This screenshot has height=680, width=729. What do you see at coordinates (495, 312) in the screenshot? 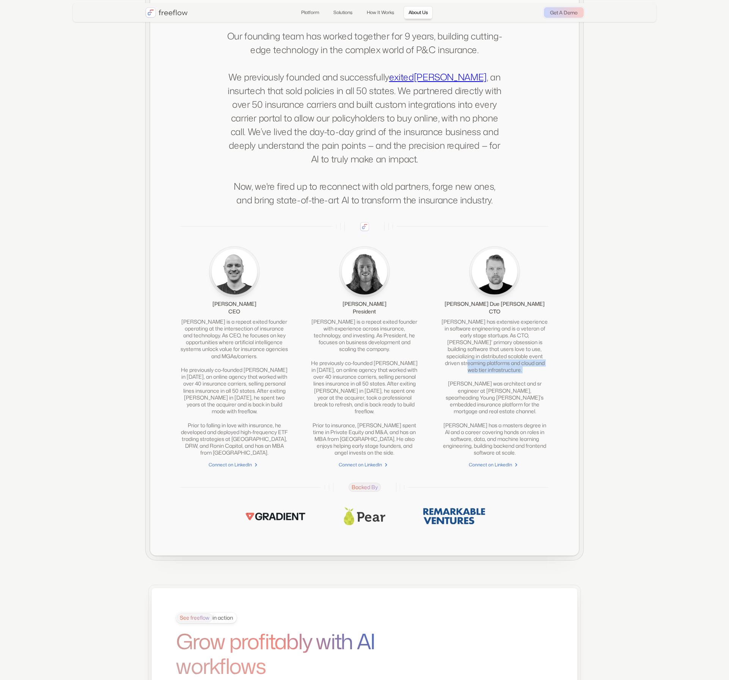
I see `div: CTO` at bounding box center [495, 312].